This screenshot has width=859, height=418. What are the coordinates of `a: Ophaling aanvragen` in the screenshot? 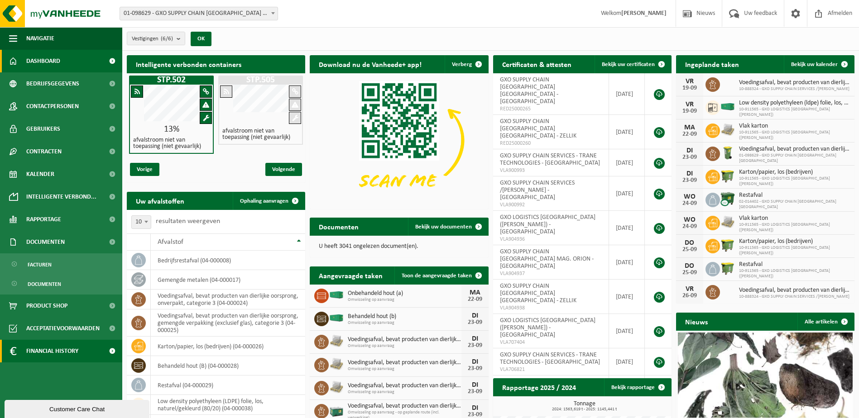 It's located at (269, 201).